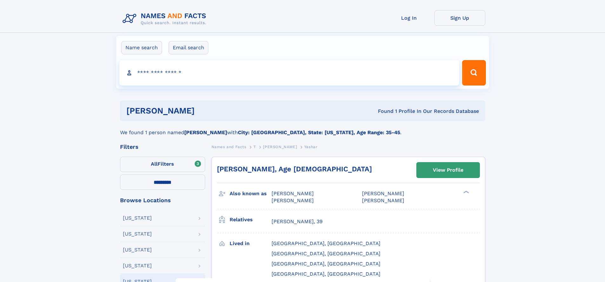 The width and height of the screenshot is (605, 282). Describe the element at coordinates (255, 146) in the screenshot. I see `a: T` at that location.